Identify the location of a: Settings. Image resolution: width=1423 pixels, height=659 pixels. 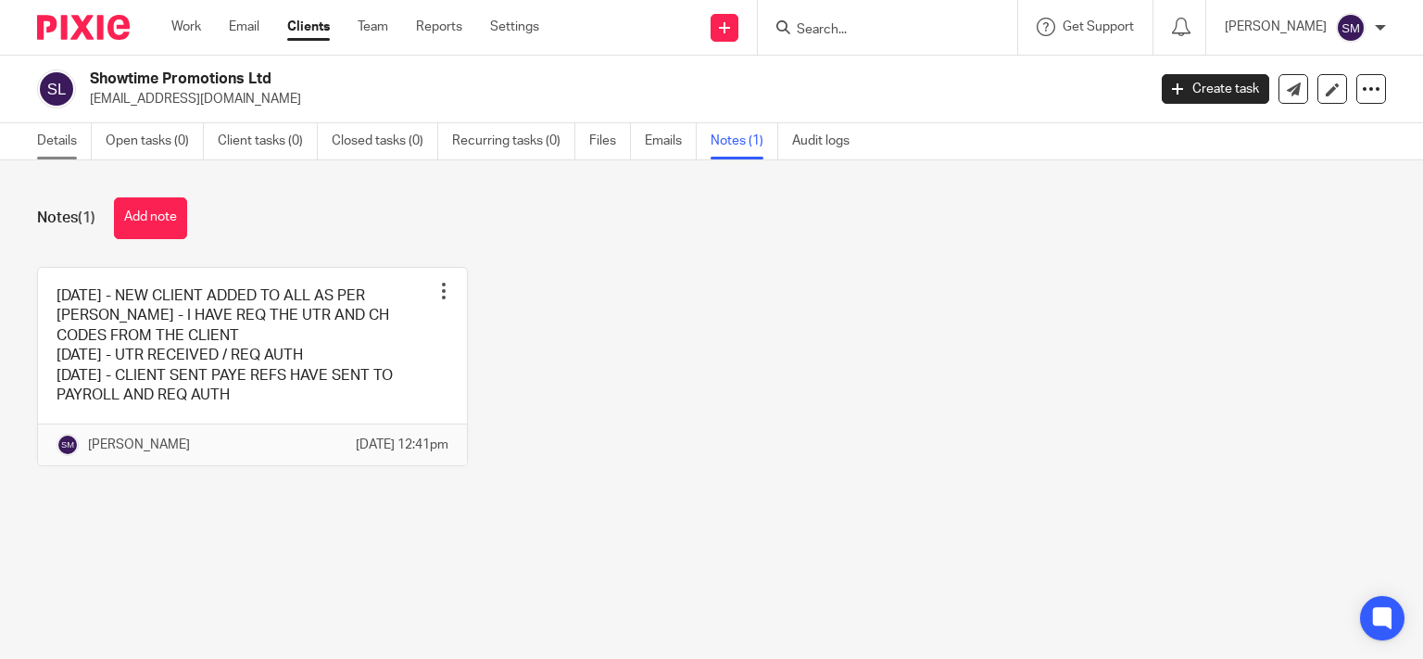
(514, 27).